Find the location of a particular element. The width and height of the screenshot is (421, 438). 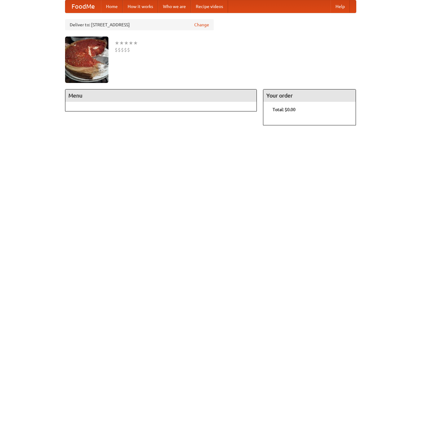

h4: Menu is located at coordinates (161, 96).